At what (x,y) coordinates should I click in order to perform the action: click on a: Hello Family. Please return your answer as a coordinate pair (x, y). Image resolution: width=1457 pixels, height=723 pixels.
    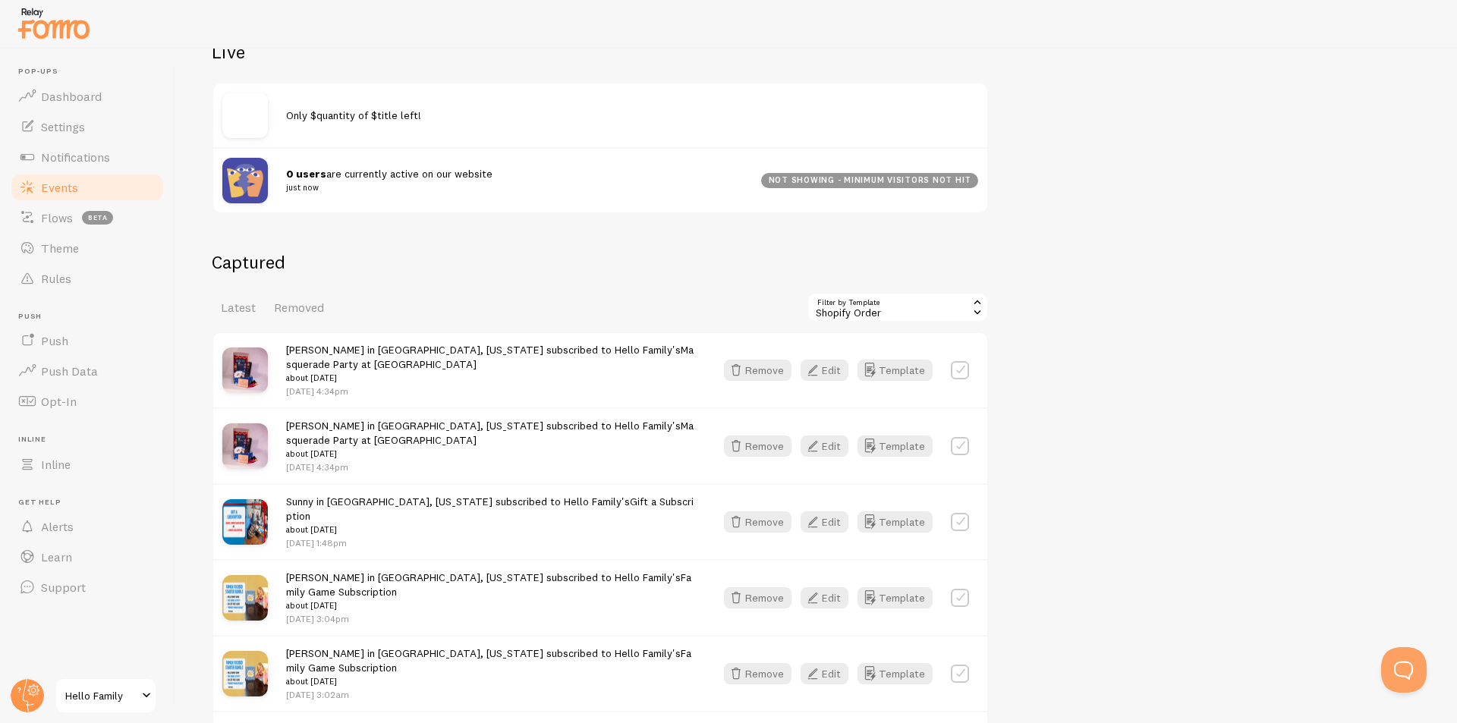
    Looking at the image, I should click on (105, 696).